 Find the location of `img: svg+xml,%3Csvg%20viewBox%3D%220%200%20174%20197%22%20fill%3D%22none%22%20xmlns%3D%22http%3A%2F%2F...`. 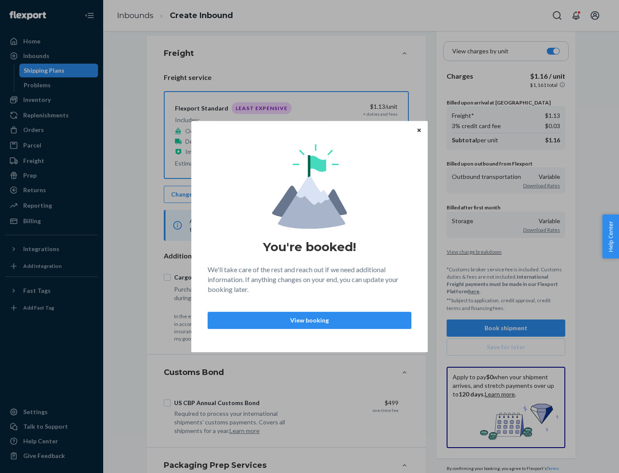

img: svg+xml,%3Csvg%20viewBox%3D%220%200%20174%20197%22%20fill%3D%22none%22%20xmlns%3D%22http%3A%2F%2F... is located at coordinates (310, 186).